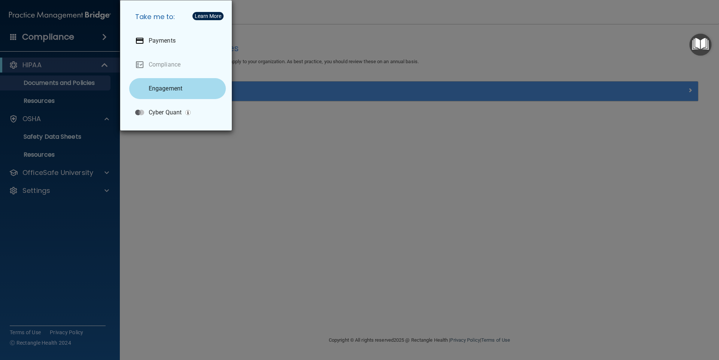  I want to click on a: Cyber Quant, so click(177, 113).